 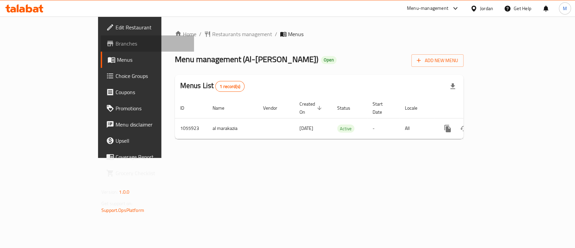 I want to click on span: Status, so click(x=348, y=108).